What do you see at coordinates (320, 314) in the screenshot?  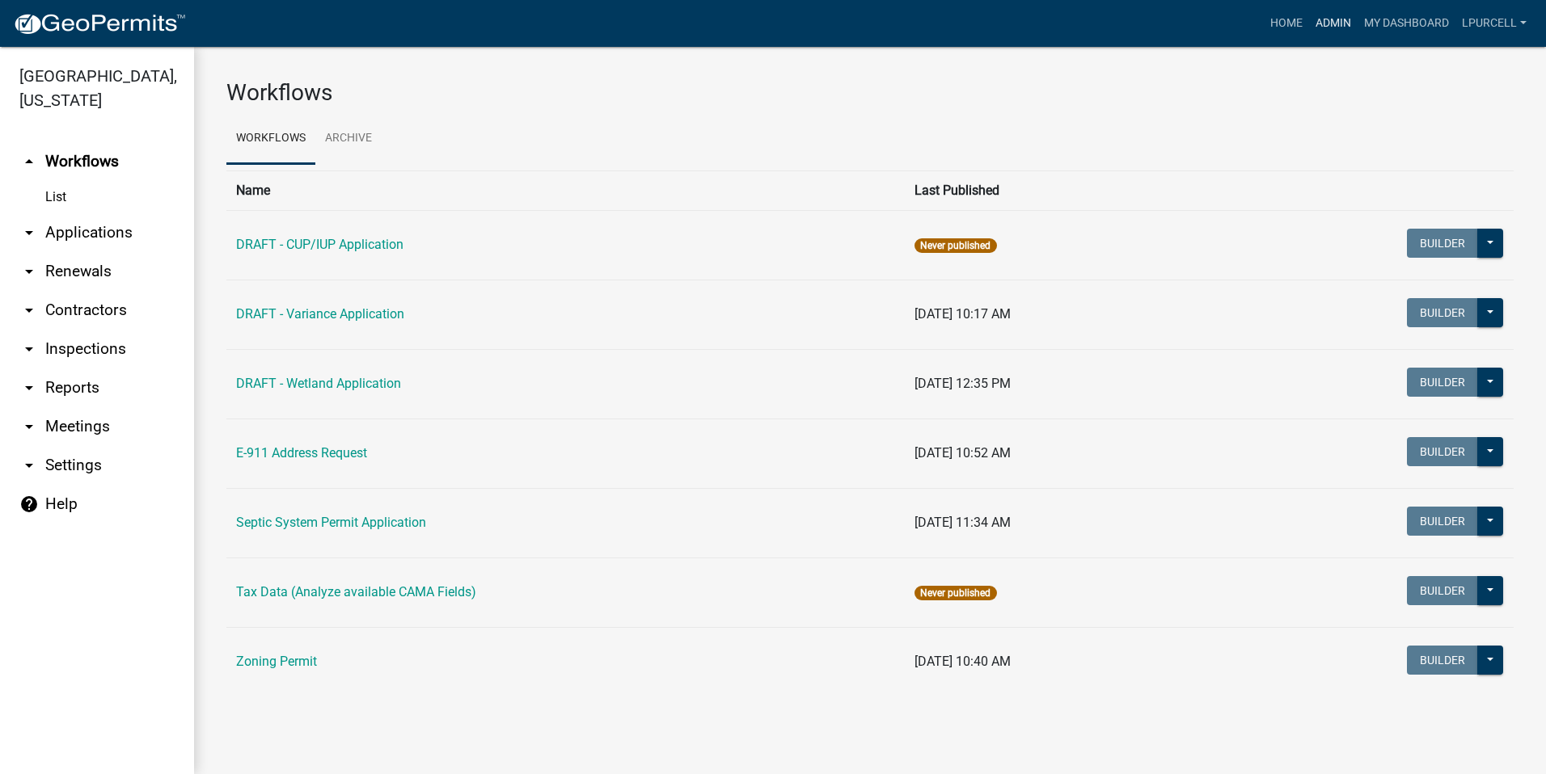 I see `a: DRAFT - Variance Application` at bounding box center [320, 314].